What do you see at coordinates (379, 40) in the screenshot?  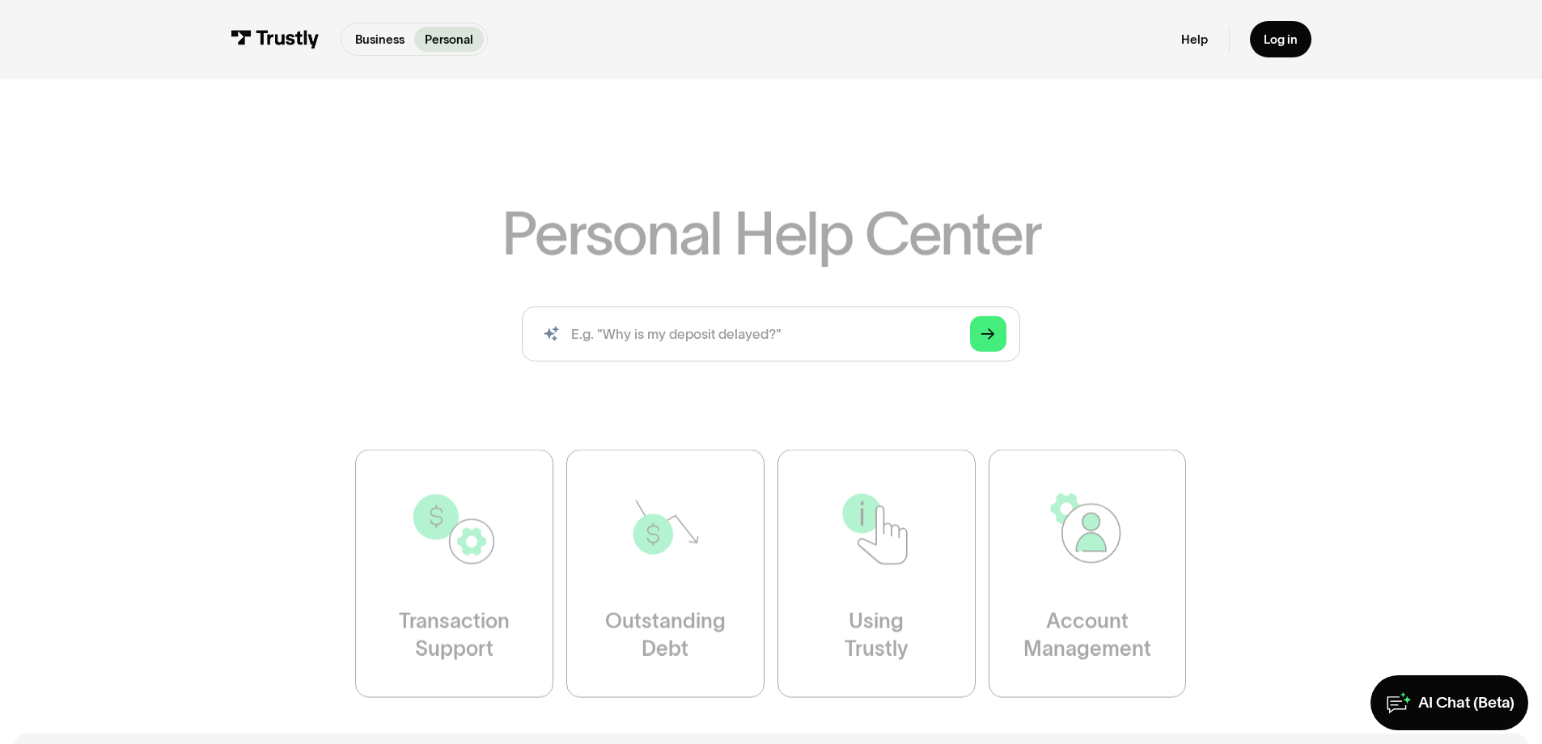 I see `p: Business` at bounding box center [379, 40].